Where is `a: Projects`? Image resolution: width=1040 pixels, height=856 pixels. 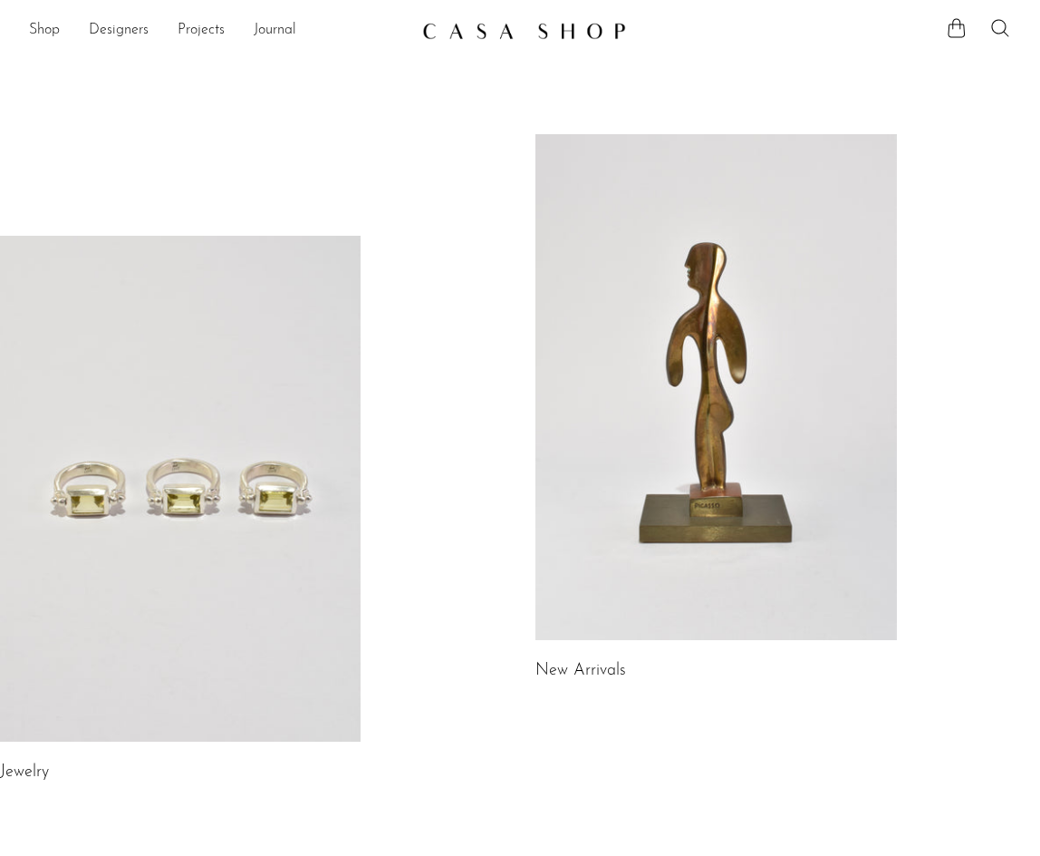 a: Projects is located at coordinates (201, 31).